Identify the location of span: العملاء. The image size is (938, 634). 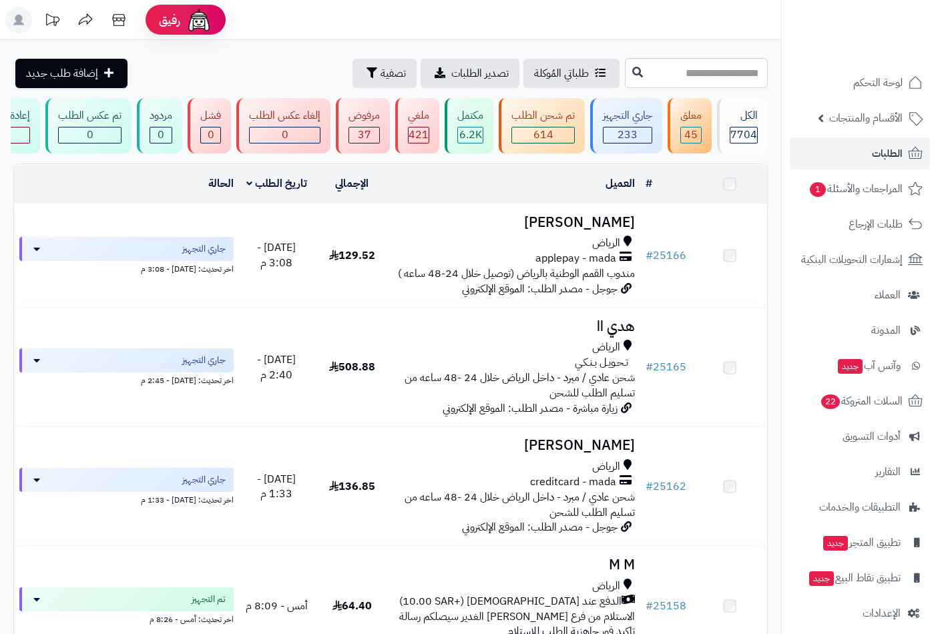
(887, 295).